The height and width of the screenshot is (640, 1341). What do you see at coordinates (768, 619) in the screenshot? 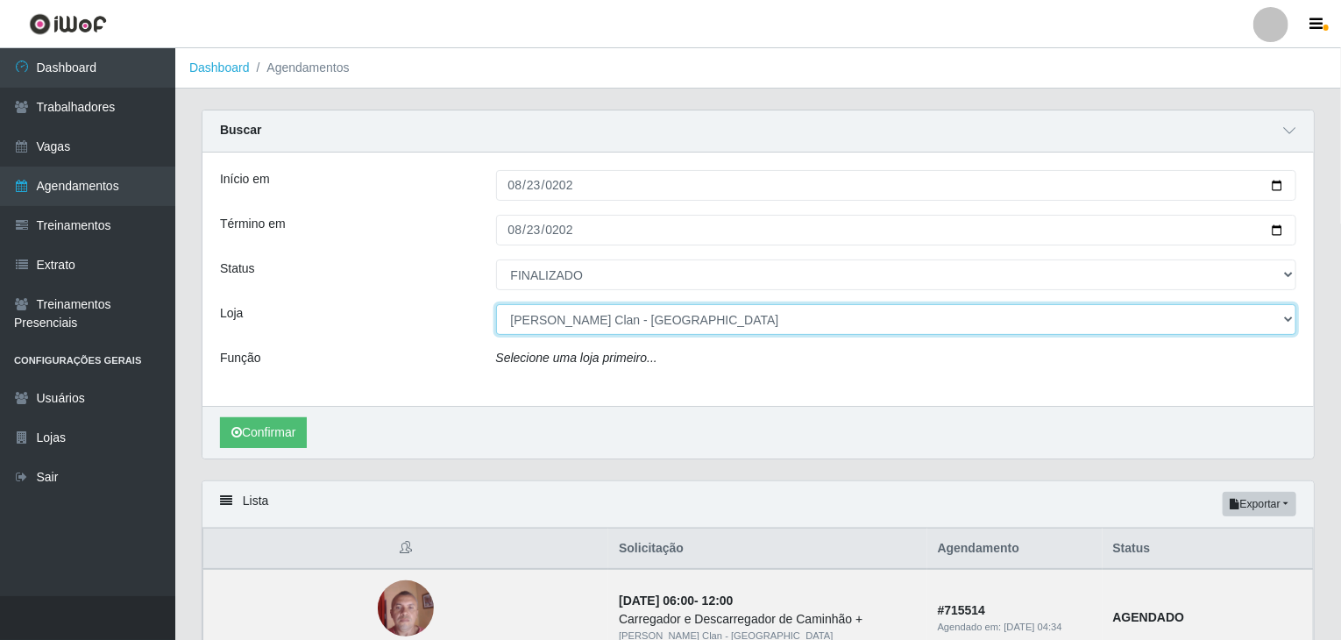
I see `div: Carregador e Descarregador de Caminhão +` at bounding box center [768, 619].